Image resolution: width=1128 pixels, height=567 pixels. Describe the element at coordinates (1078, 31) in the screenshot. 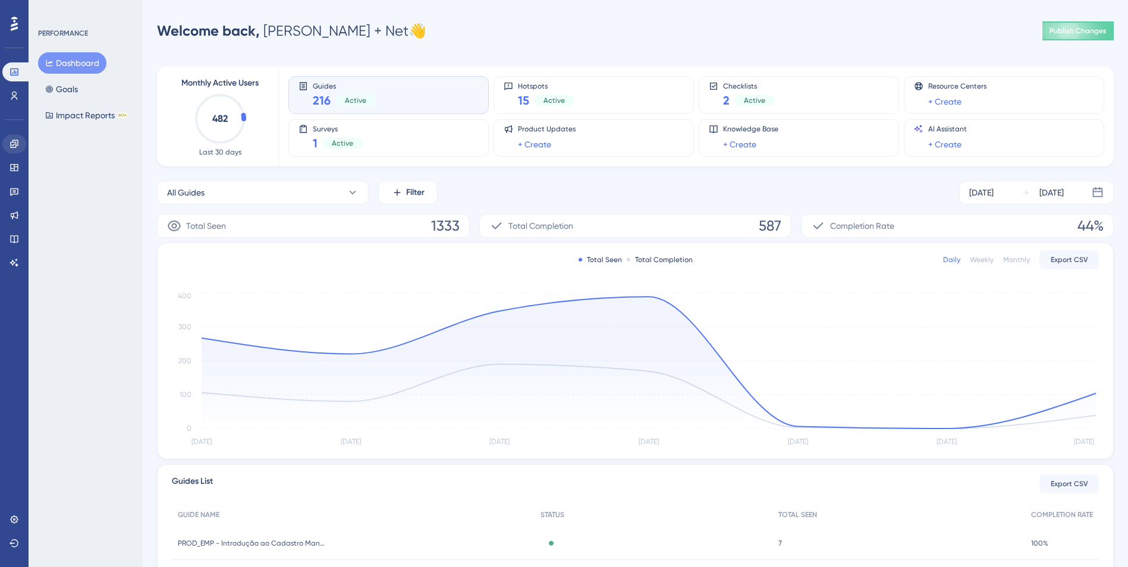

I see `span: Publish Changes` at that location.